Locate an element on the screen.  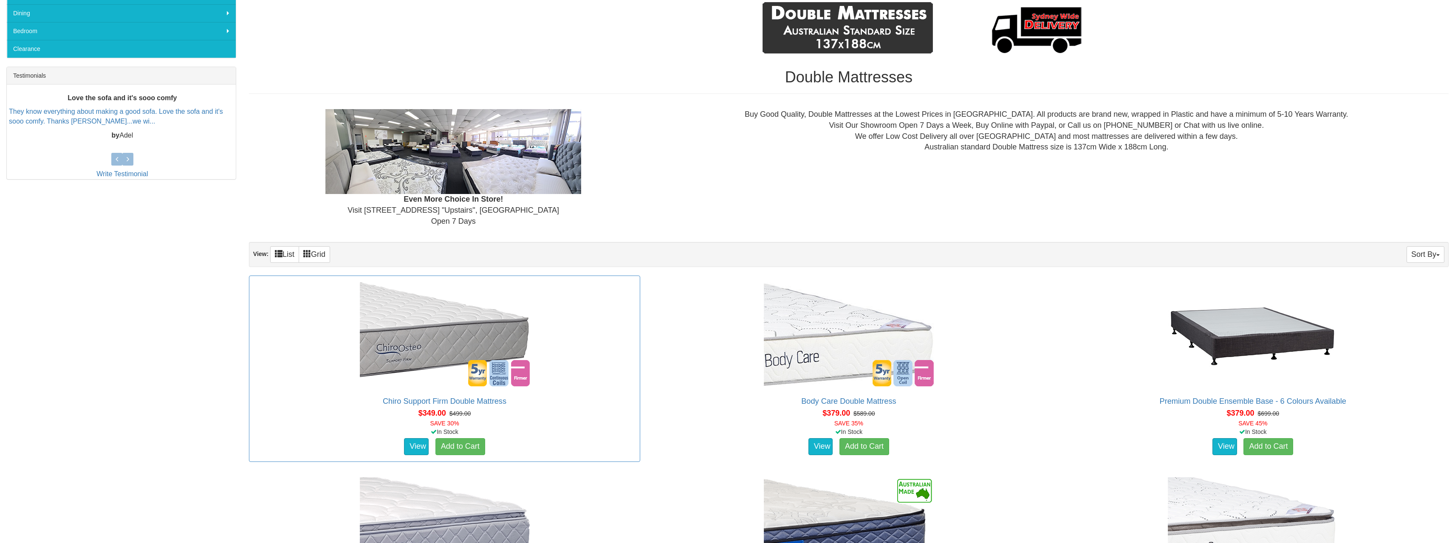
a: Grid is located at coordinates (314, 254).